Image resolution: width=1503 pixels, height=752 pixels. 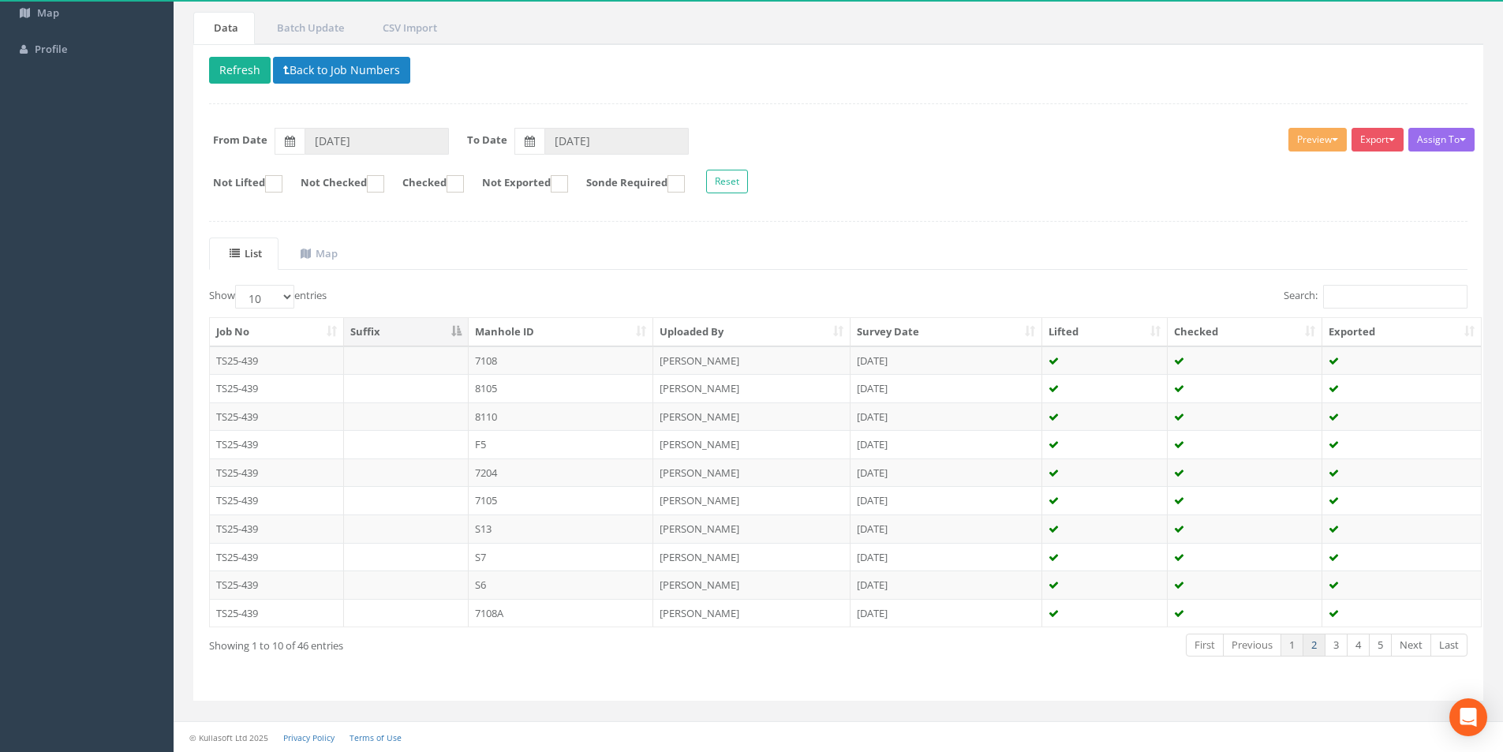 What do you see at coordinates (561, 613) in the screenshot?
I see `td: 7108A` at bounding box center [561, 613].